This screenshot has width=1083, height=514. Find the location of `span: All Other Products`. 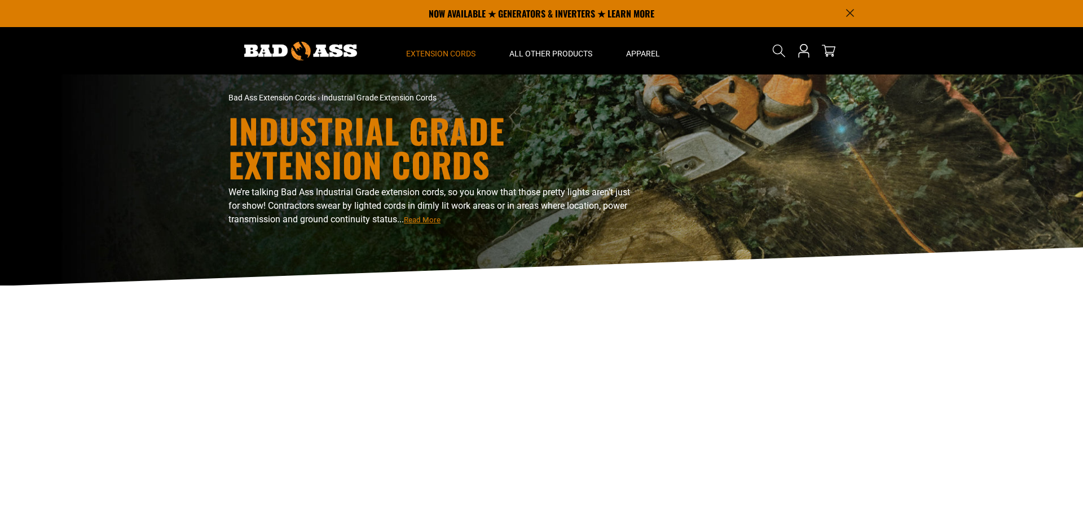

span: All Other Products is located at coordinates (550, 54).